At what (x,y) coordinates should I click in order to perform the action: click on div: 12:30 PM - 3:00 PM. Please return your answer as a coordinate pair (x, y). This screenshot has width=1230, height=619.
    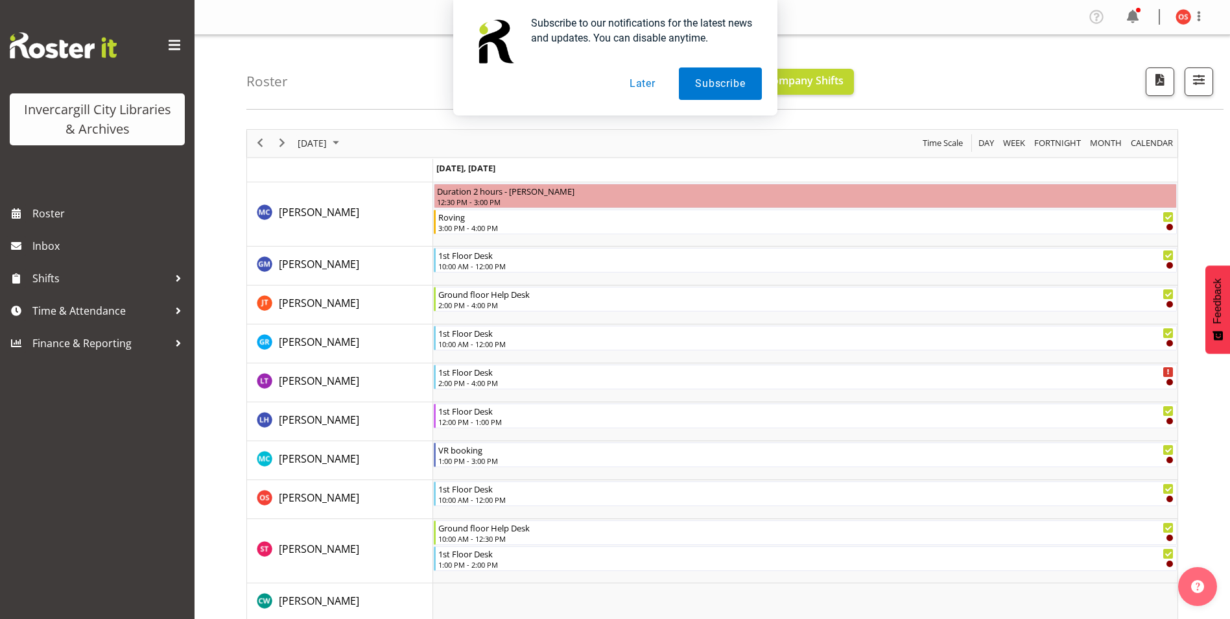
    Looking at the image, I should click on (806, 202).